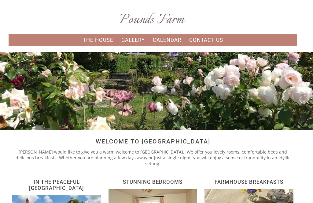  What do you see at coordinates (167, 40) in the screenshot?
I see `a: Calendar` at bounding box center [167, 40].